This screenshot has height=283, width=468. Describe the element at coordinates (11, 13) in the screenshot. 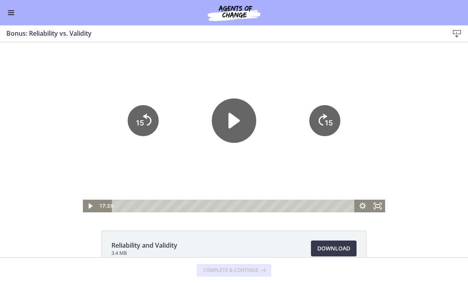

I see `button: Enable menu` at that location.